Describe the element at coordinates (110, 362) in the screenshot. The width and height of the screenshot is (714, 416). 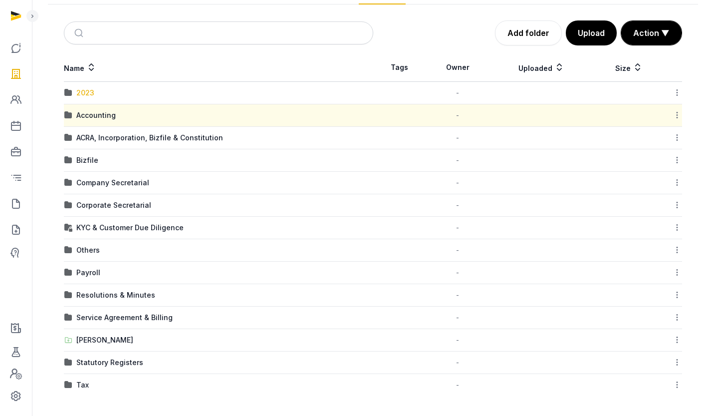
I see `div: Statutory Registers` at that location.